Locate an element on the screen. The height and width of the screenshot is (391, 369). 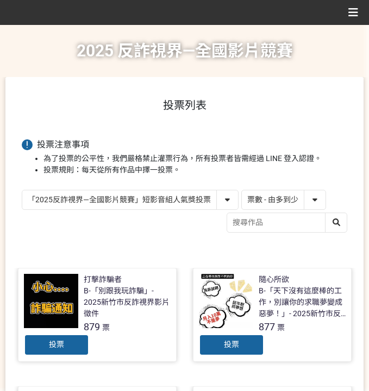
span: 投票注意事項 is located at coordinates (63, 144).